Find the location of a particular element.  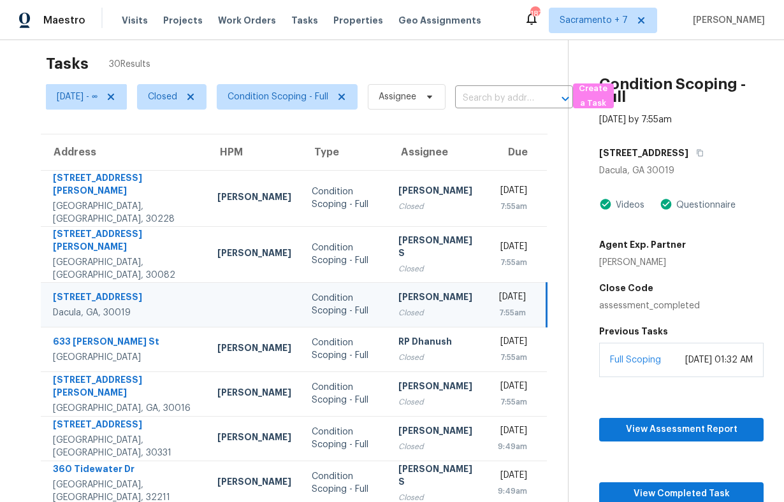

a: Full Scoping is located at coordinates (635, 360).